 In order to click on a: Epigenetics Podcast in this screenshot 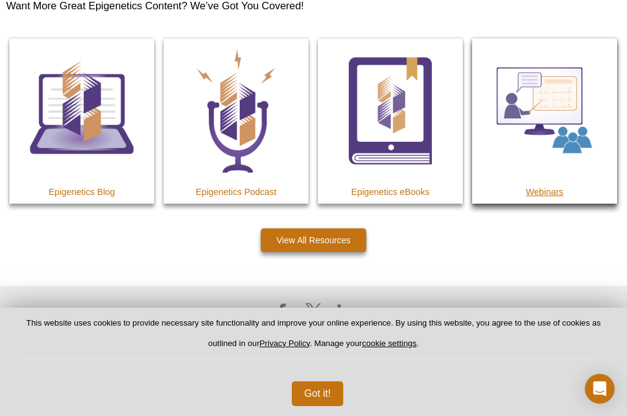, I will do `click(236, 121)`.